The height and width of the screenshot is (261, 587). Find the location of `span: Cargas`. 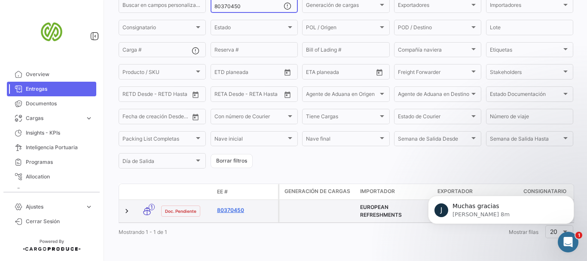

span: Cargas is located at coordinates (54, 118).